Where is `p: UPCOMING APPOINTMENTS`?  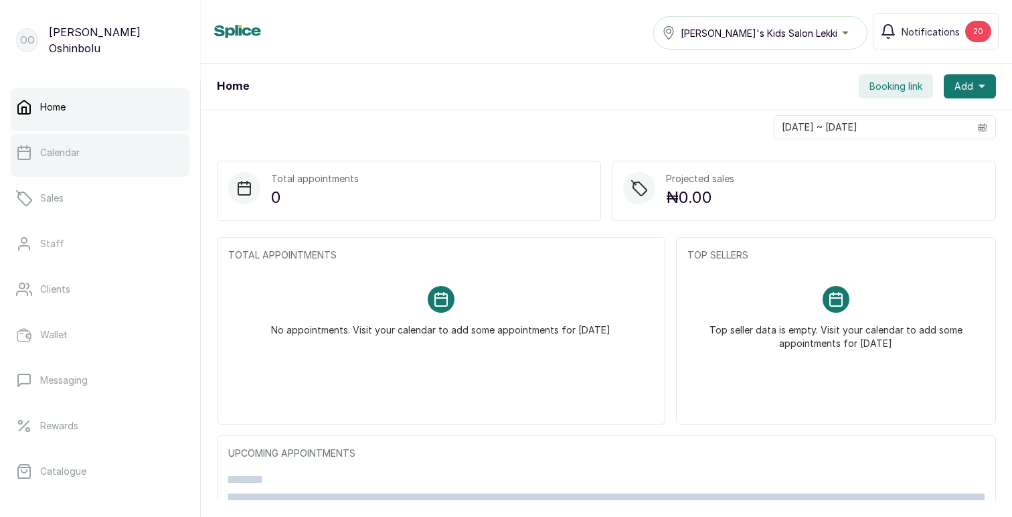 p: UPCOMING APPOINTMENTS is located at coordinates (606, 453).